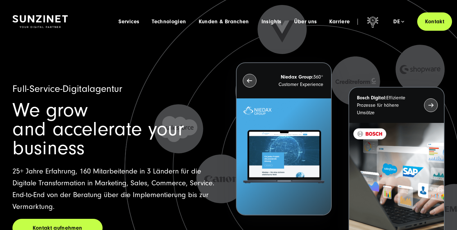 The width and height of the screenshot is (457, 230). What do you see at coordinates (271, 22) in the screenshot?
I see `span: Insights` at bounding box center [271, 22].